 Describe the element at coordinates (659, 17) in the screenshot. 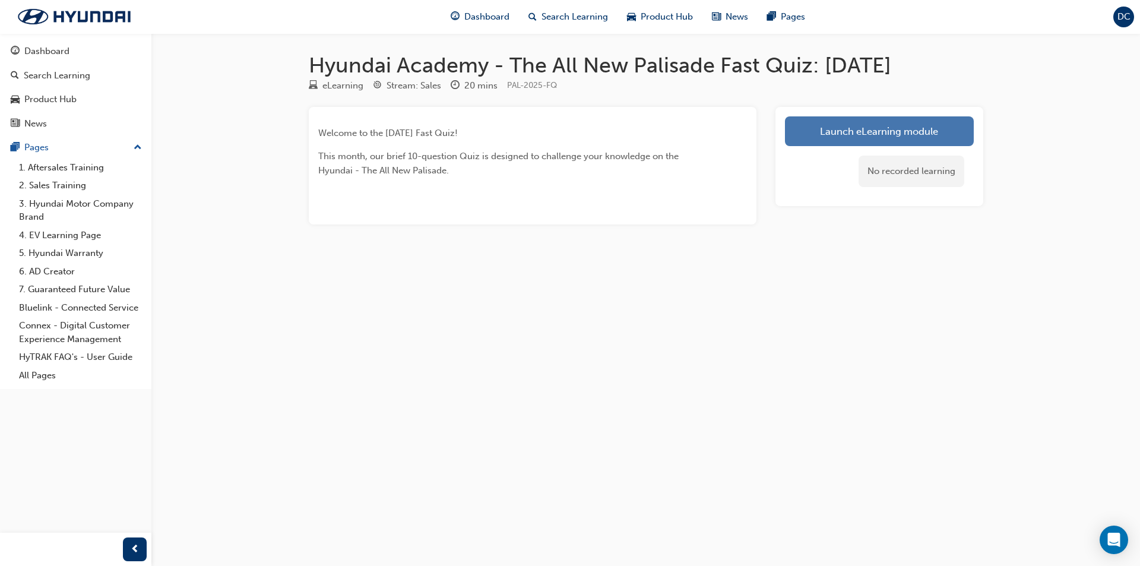

I see `a: car-iconProduct Hub` at that location.